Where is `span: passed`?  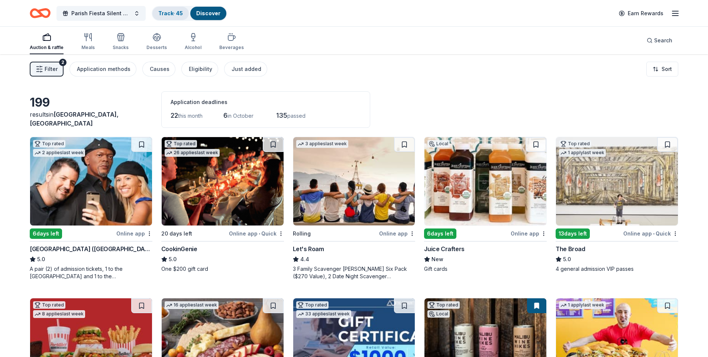 span: passed is located at coordinates (296, 116).